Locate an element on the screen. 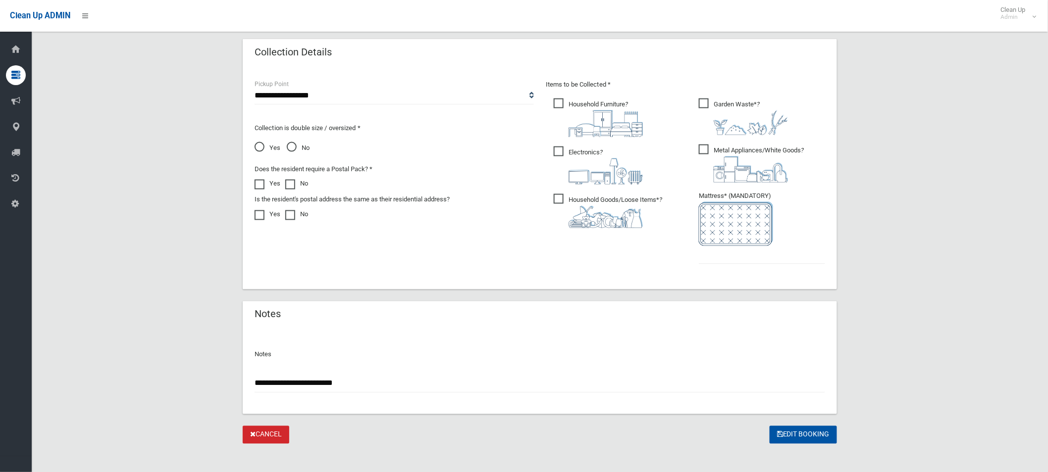  a: Cancel is located at coordinates (266, 435).